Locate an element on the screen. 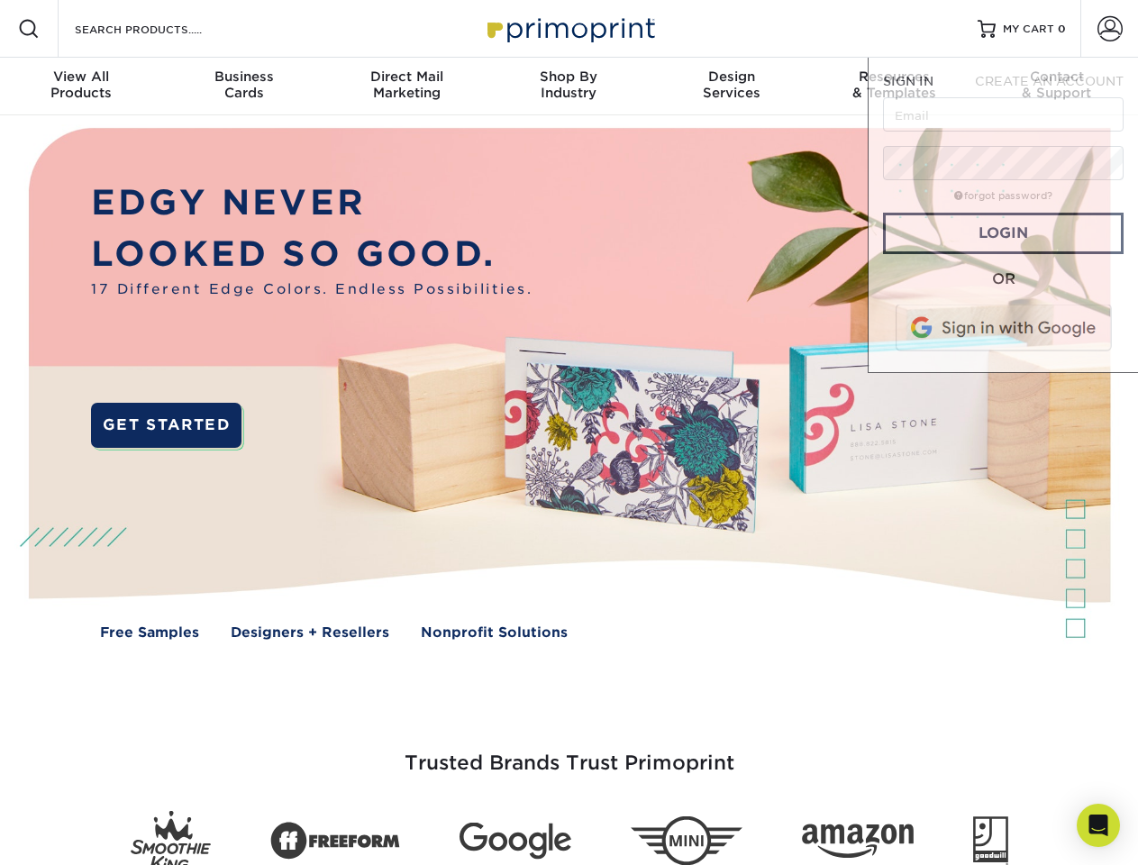  span: Resources is located at coordinates (894, 77).